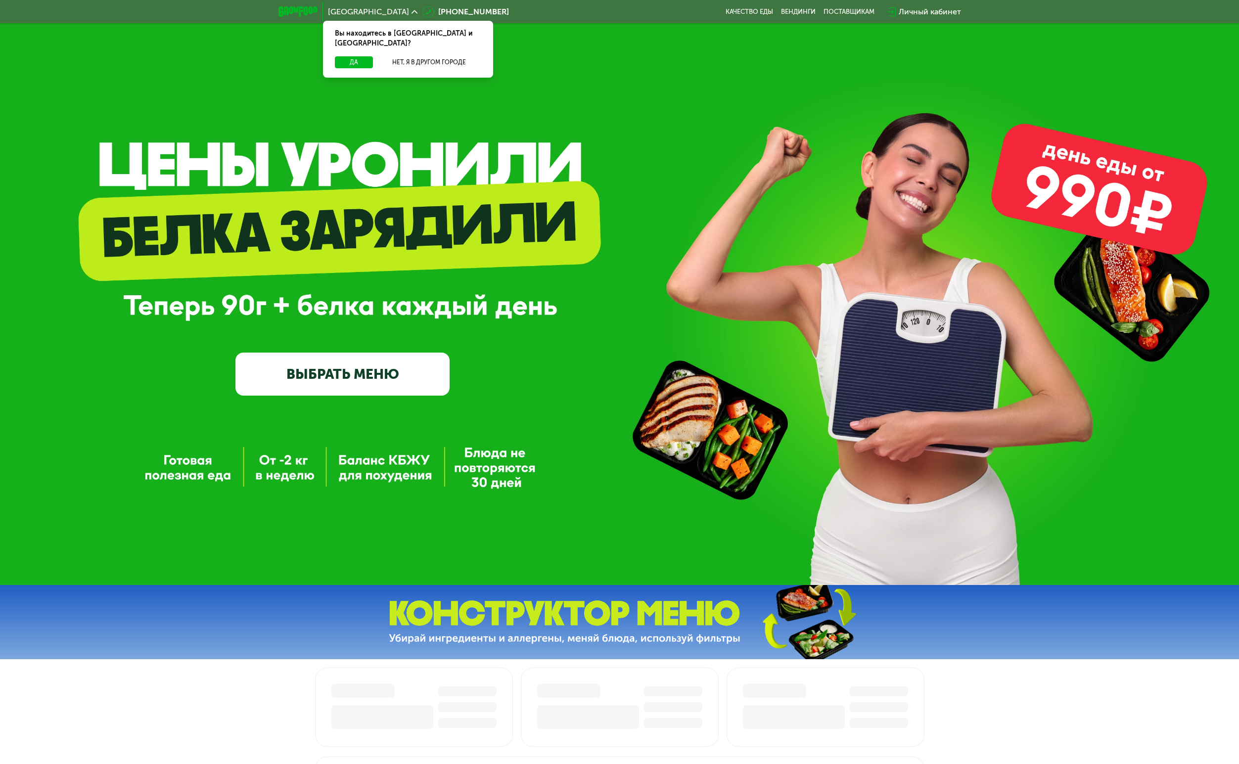 The image size is (1239, 764). Describe the element at coordinates (749, 12) in the screenshot. I see `a: Качество еды` at that location.